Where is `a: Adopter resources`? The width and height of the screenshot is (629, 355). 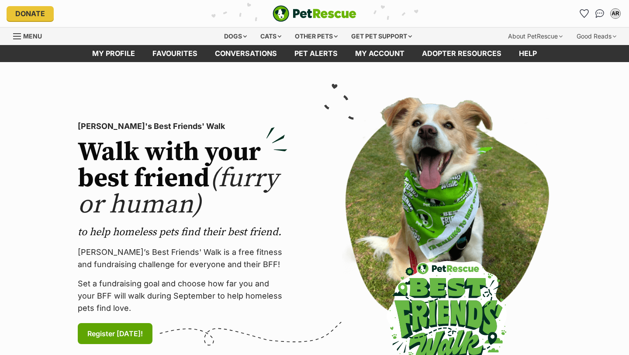 a: Adopter resources is located at coordinates (462, 53).